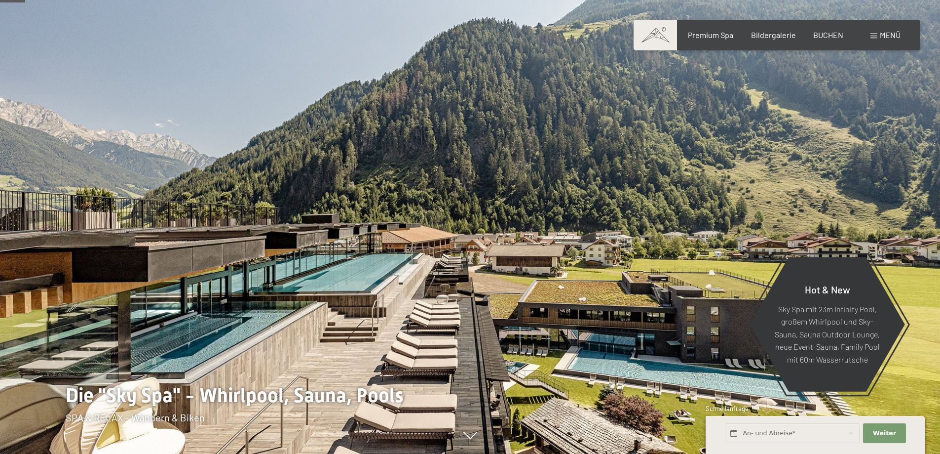  What do you see at coordinates (711, 35) in the screenshot?
I see `a: Premium Spa` at bounding box center [711, 35].